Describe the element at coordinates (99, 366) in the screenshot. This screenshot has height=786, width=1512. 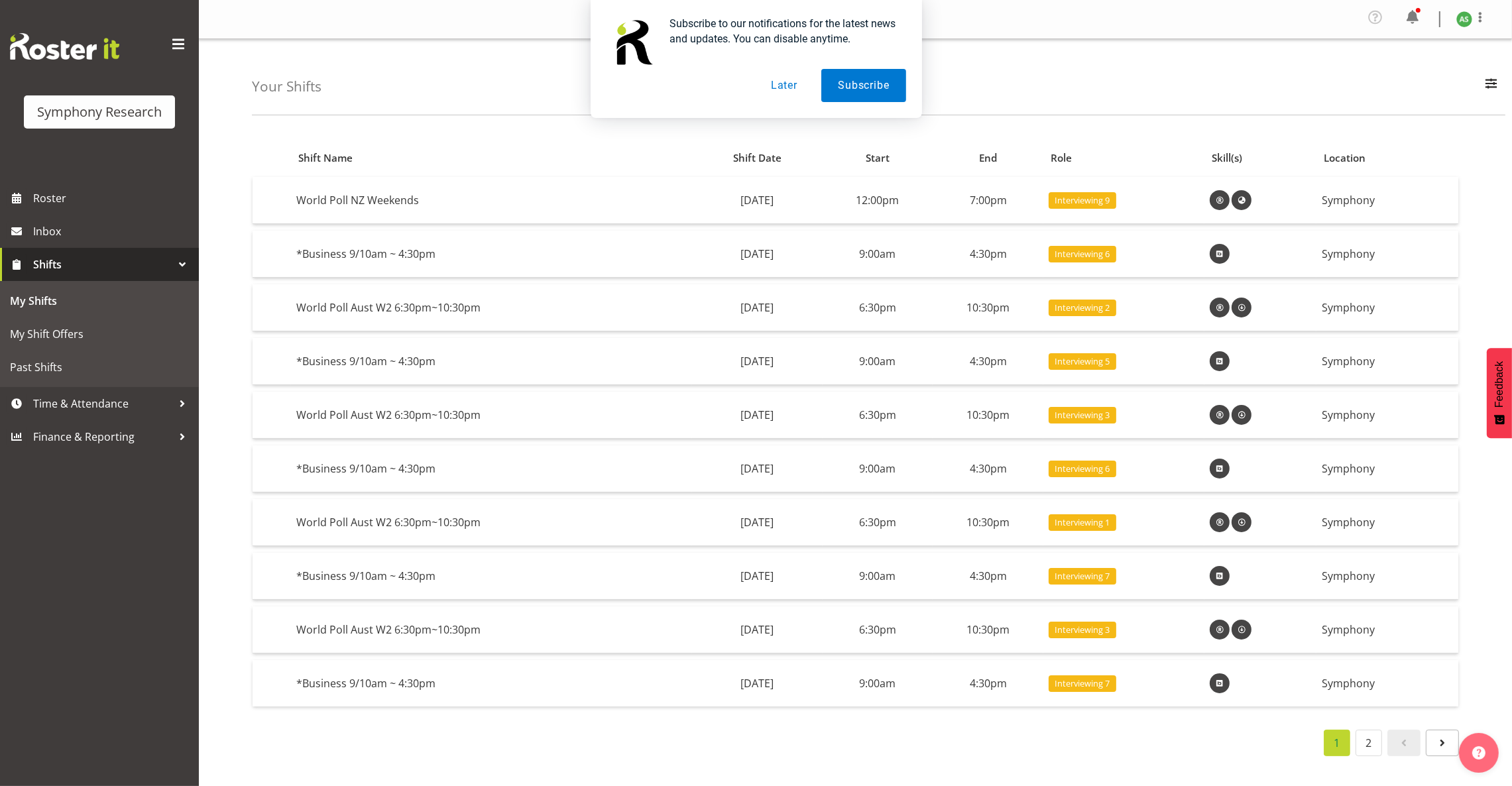
I see `span: Past Shifts` at that location.